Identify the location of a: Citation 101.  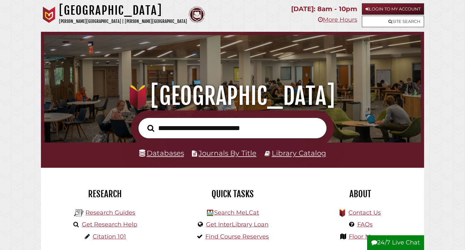
(109, 237).